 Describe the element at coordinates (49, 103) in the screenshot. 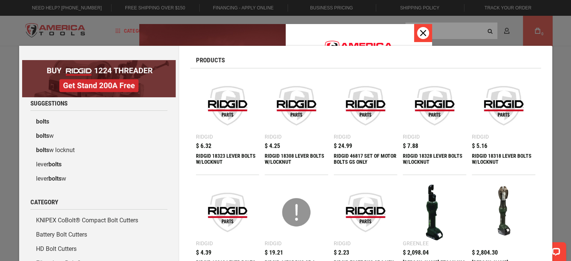

I see `span: Suggestions` at that location.